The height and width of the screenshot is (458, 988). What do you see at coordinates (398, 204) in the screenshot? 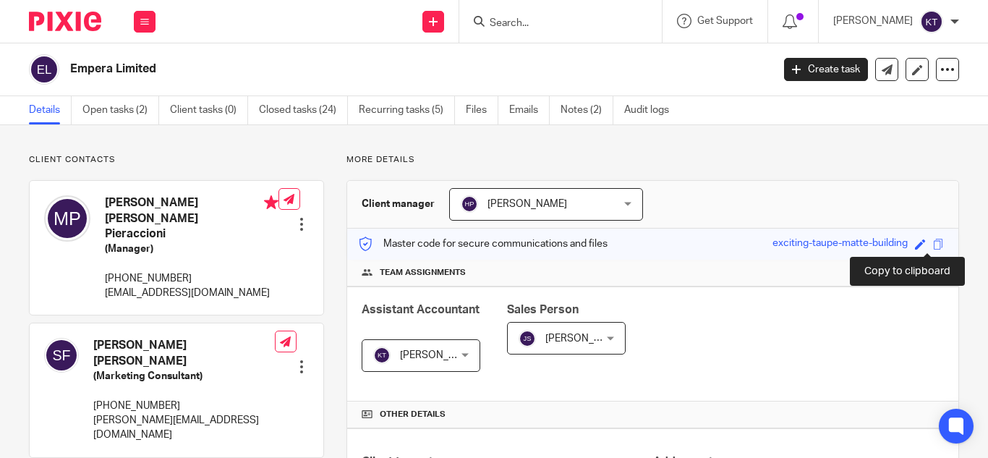
I see `h3: Client manager` at bounding box center [398, 204].